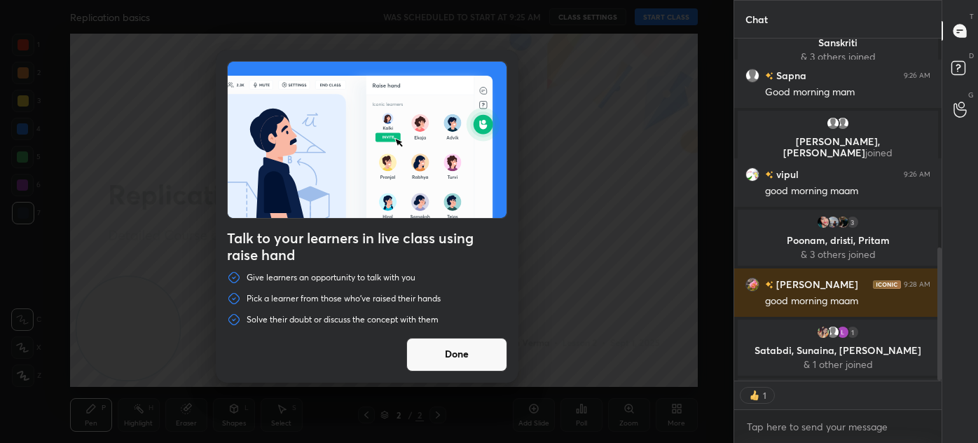 The image size is (978, 443). I want to click on img: thumbs_up.png, so click(754, 395).